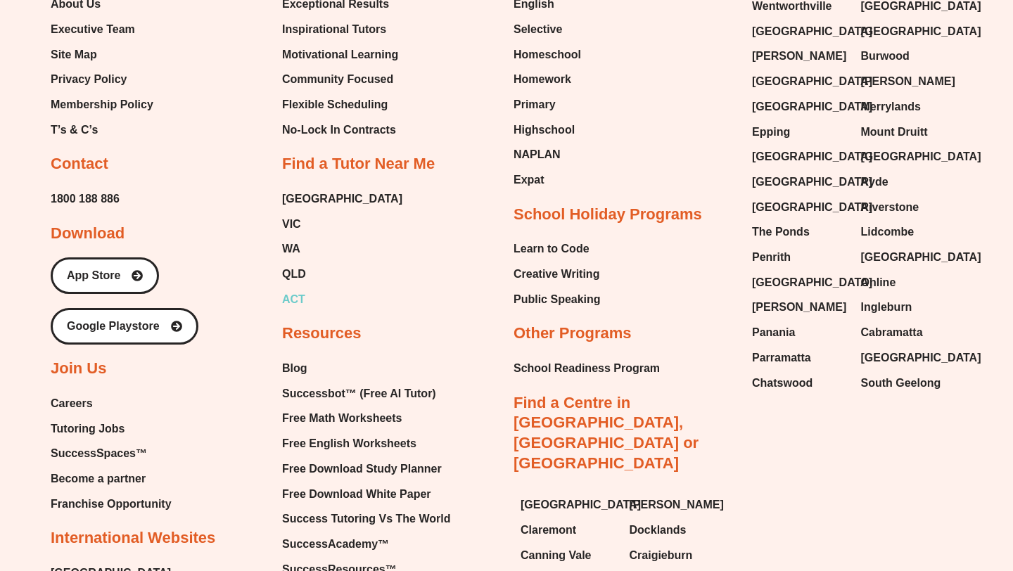 The height and width of the screenshot is (571, 1013). Describe the element at coordinates (111, 479) in the screenshot. I see `a: Become a partner` at that location.